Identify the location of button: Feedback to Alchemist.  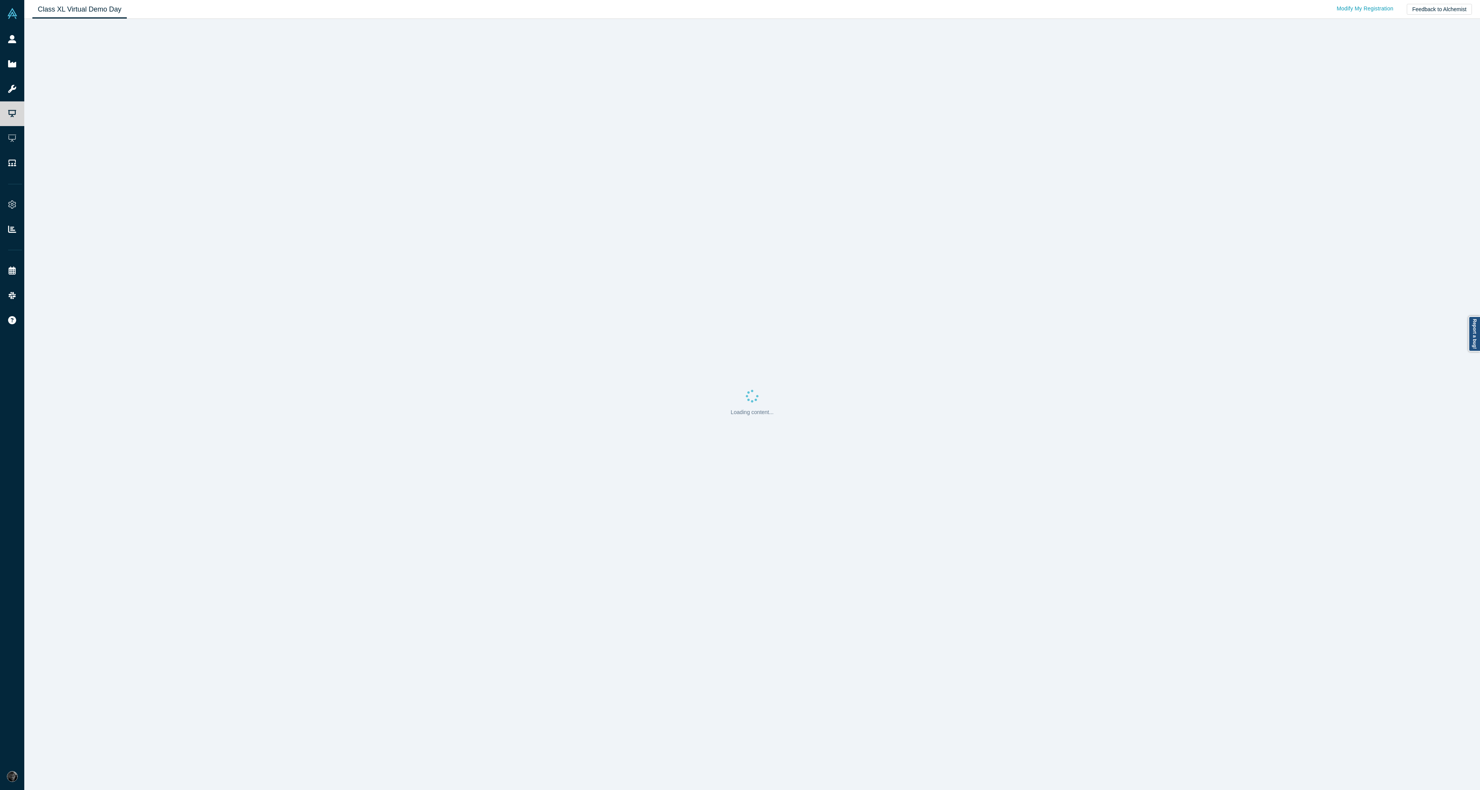
(1439, 9).